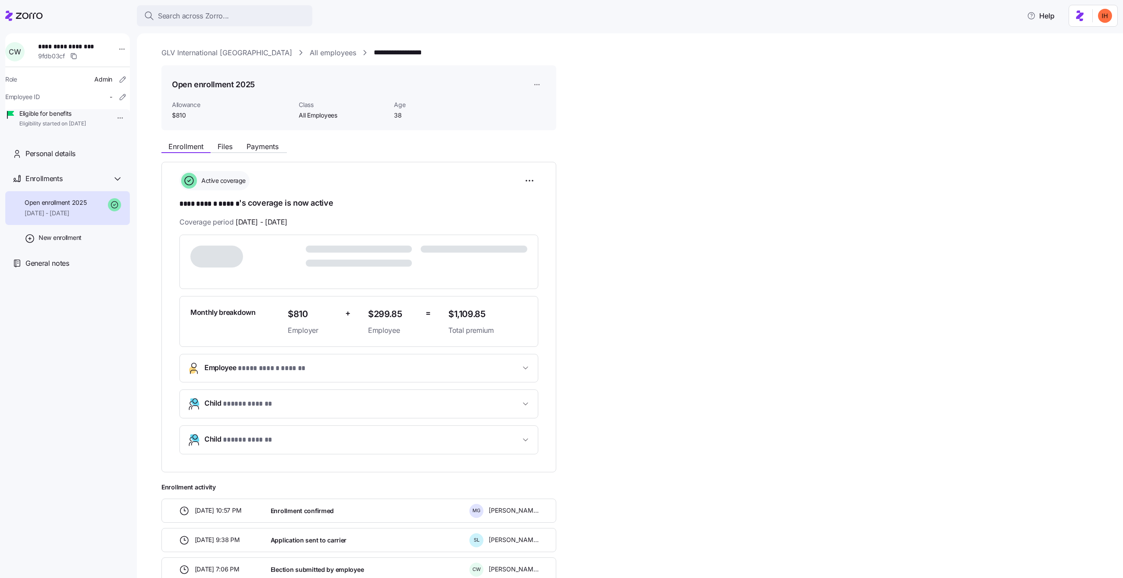 The width and height of the screenshot is (1123, 578). Describe the element at coordinates (233, 222) in the screenshot. I see `span: Coverage period` at that location.